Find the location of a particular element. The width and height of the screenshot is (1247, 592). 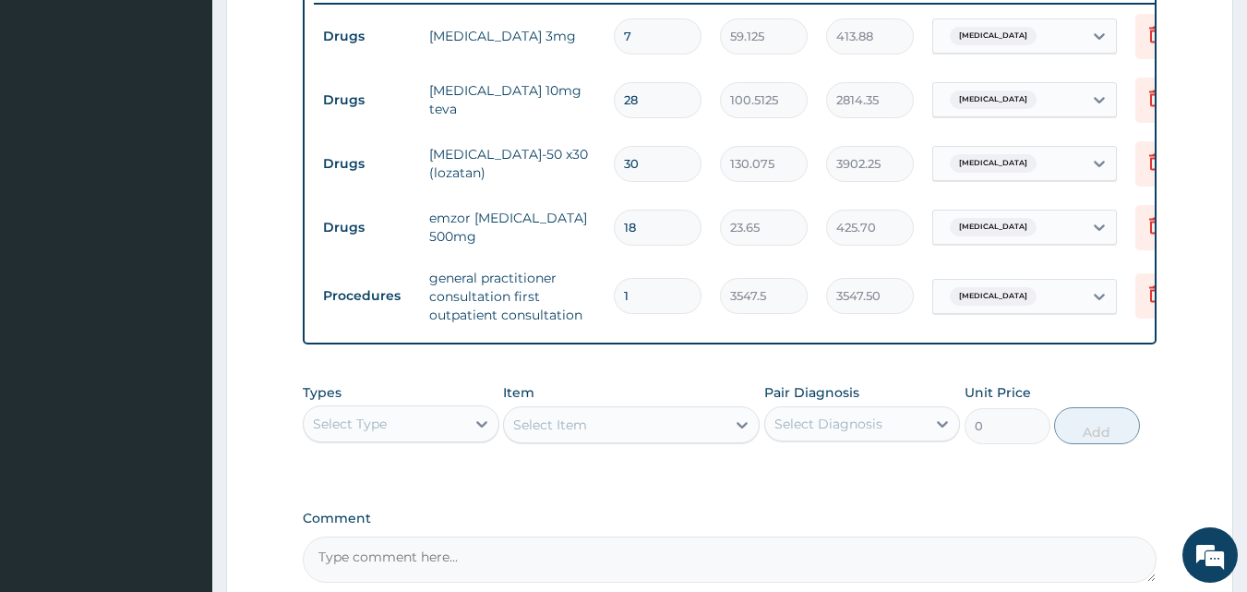

img: d_794563401_company_1708531726252_794563401 is located at coordinates (54, 115).